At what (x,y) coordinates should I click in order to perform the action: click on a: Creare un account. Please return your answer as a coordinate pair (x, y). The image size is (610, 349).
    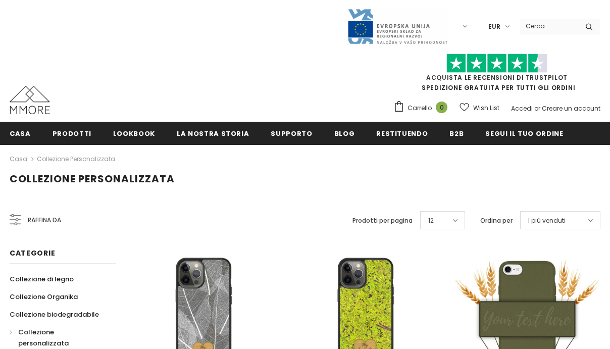
    Looking at the image, I should click on (571, 108).